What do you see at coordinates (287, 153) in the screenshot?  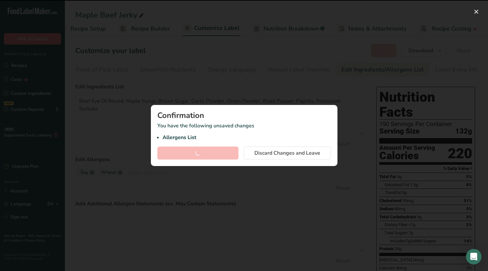 I see `button: Discard Changes and Leave` at bounding box center [287, 153].